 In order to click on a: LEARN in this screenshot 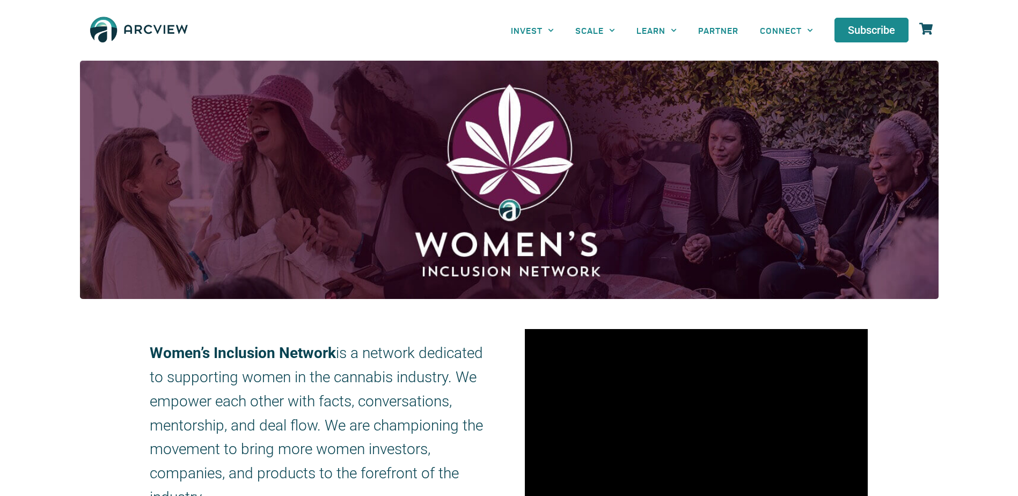, I will do `click(656, 30)`.